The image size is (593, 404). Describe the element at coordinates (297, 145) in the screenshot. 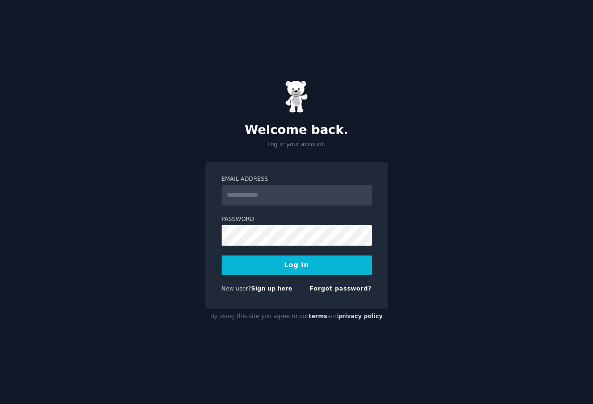

I see `p: Log in your account.` at that location.